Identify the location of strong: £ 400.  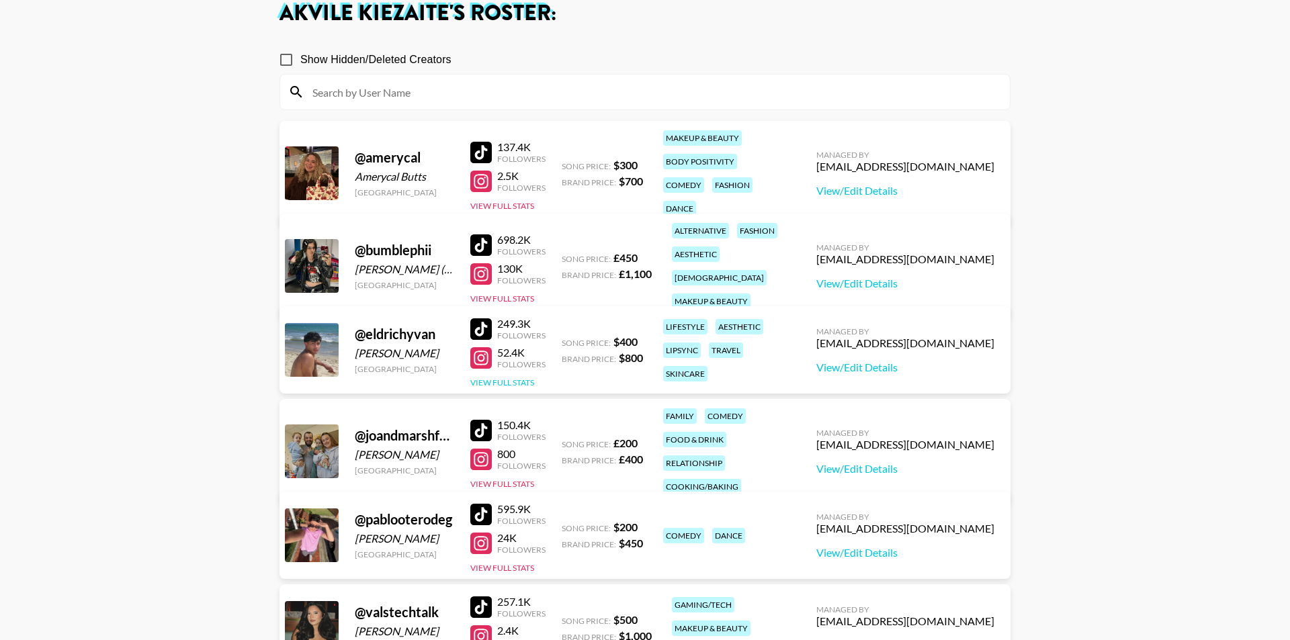
(631, 459).